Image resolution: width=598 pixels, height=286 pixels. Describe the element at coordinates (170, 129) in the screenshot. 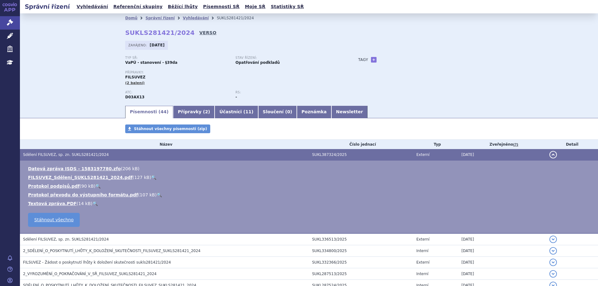

I see `span: Stáhnout všechny písemnosti (zip)` at that location.